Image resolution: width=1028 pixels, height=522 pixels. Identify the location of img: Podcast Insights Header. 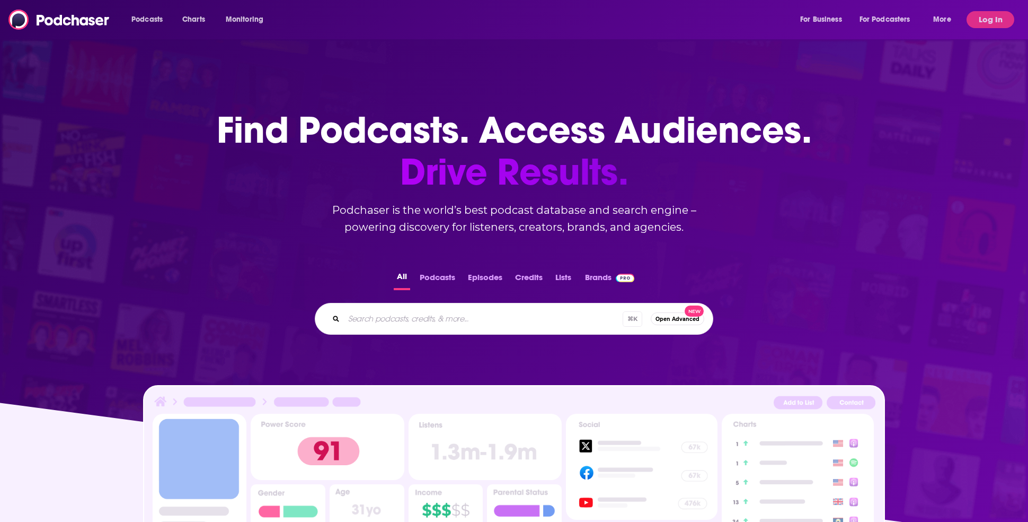
(514, 403).